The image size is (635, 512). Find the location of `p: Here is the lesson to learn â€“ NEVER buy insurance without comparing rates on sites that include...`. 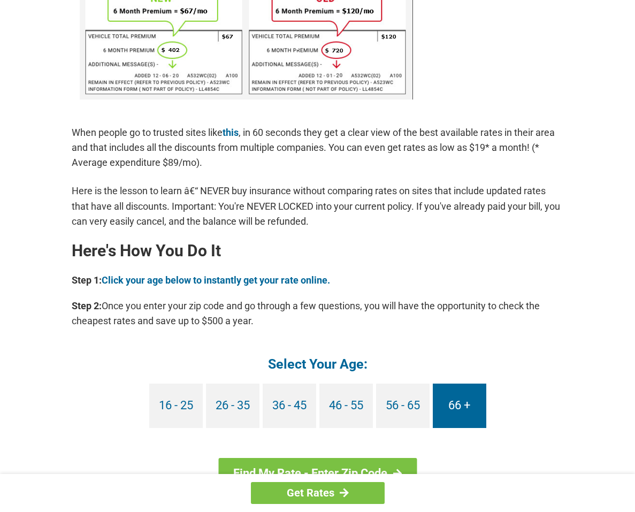

p: Here is the lesson to learn â€“ NEVER buy insurance without comparing rates on sites that include... is located at coordinates (318, 206).